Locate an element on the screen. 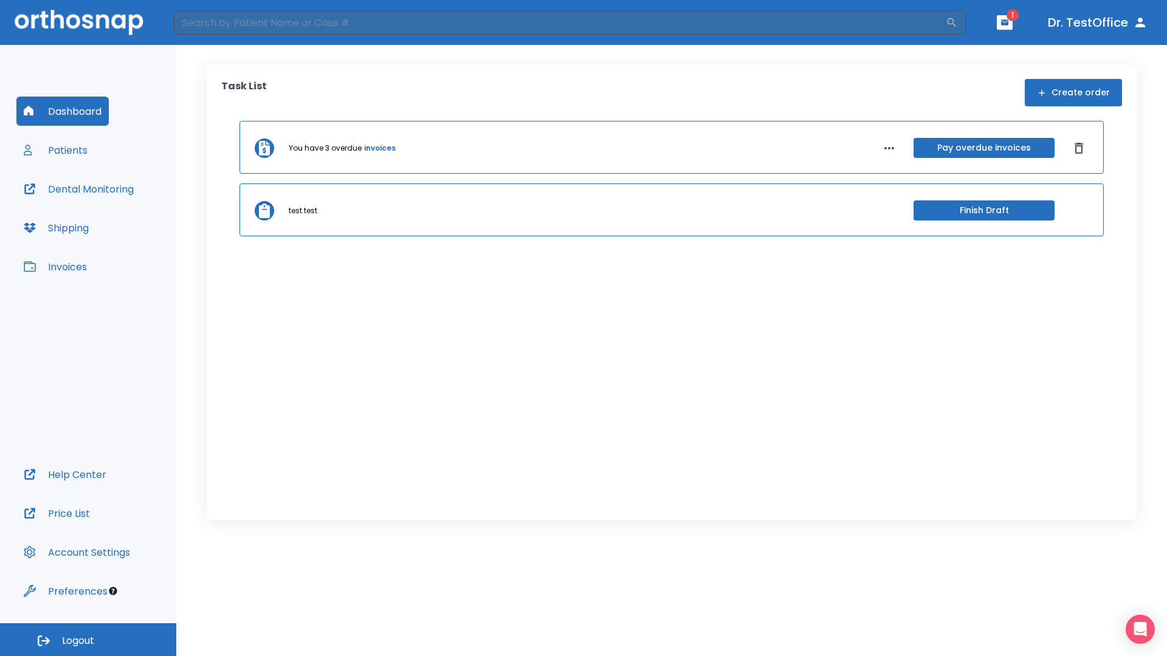  button: Dr. TestOffice is located at coordinates (1098, 22).